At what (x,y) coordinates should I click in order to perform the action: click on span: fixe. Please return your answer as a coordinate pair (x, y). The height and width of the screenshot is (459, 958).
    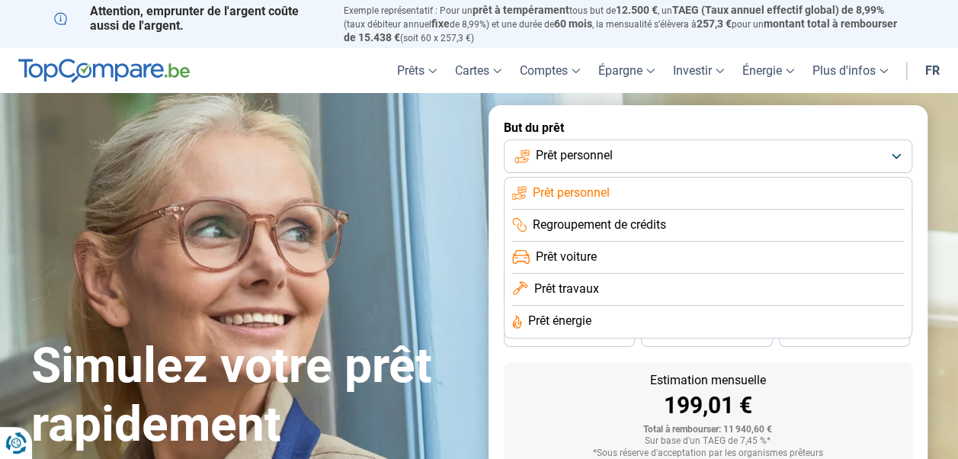
    Looking at the image, I should click on (441, 24).